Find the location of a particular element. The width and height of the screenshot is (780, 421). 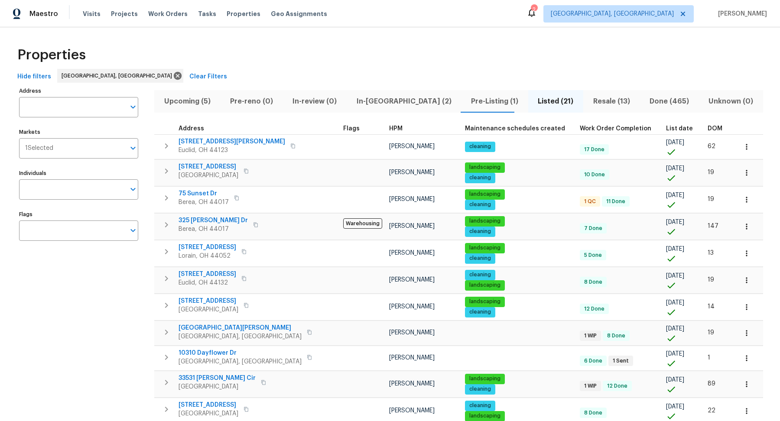

span: Address is located at coordinates (191, 129).